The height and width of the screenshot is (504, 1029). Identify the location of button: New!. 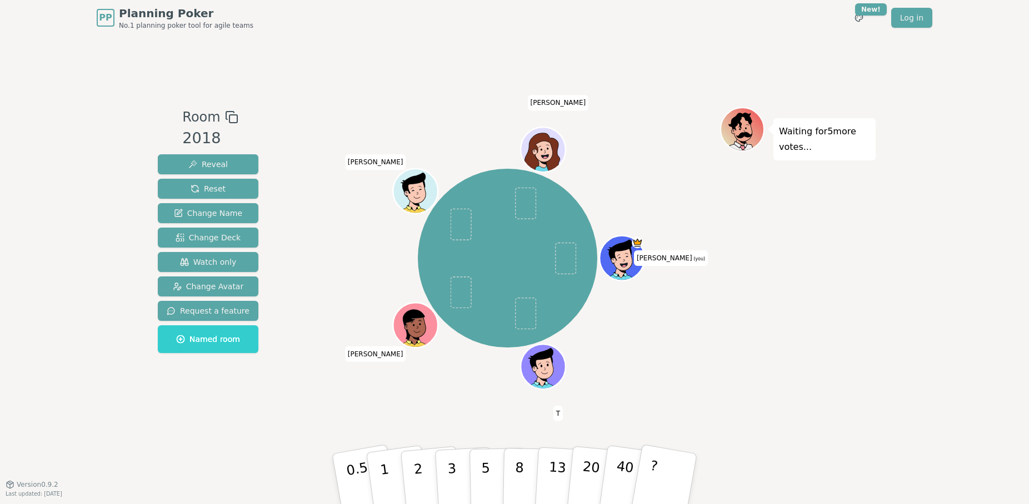
(859, 18).